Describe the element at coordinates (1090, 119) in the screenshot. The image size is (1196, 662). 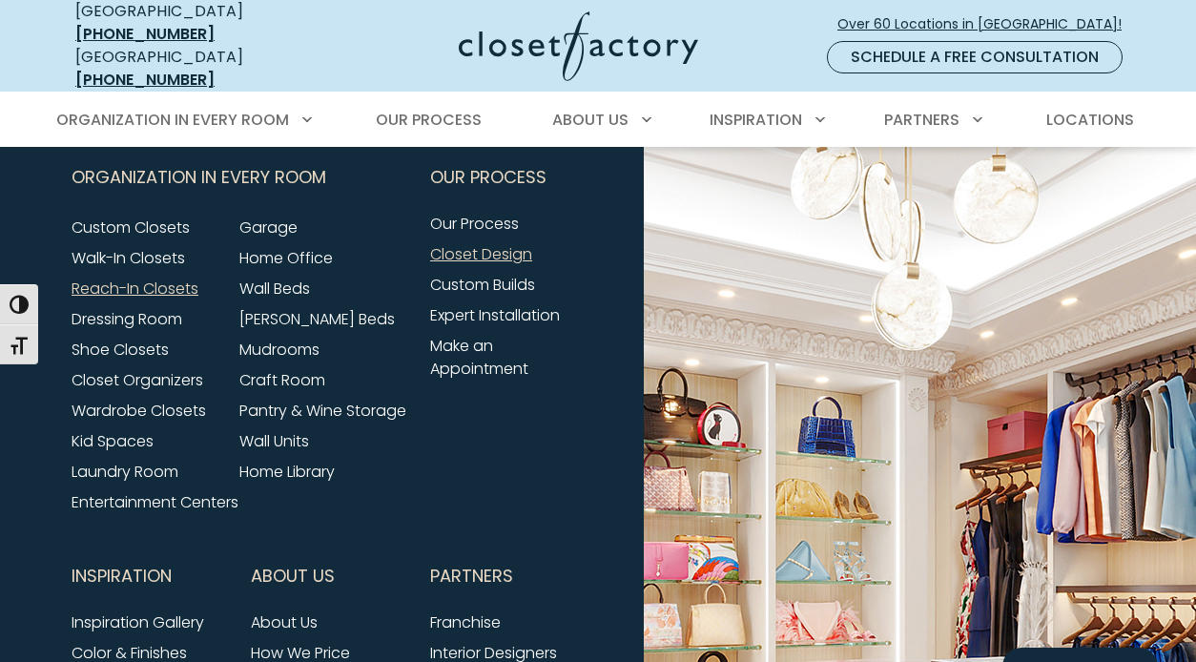
I see `span: Locations` at that location.